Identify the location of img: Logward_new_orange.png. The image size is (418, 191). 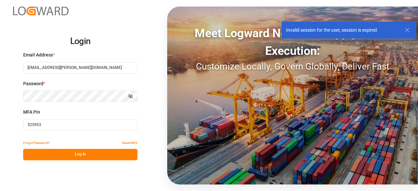
(41, 11).